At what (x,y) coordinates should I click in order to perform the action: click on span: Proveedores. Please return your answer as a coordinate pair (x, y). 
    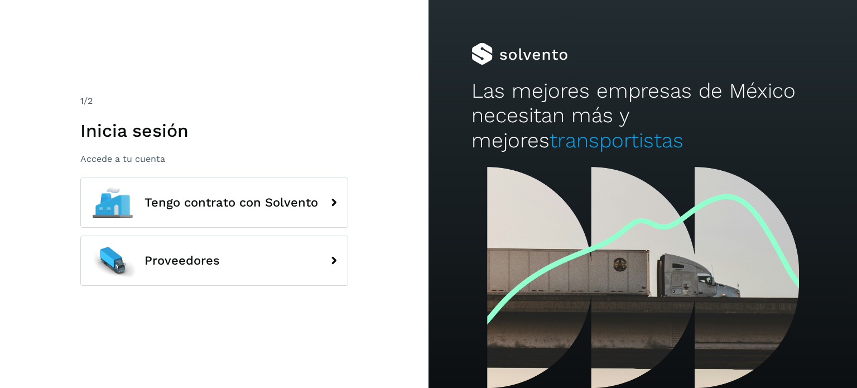
    Looking at the image, I should click on (182, 261).